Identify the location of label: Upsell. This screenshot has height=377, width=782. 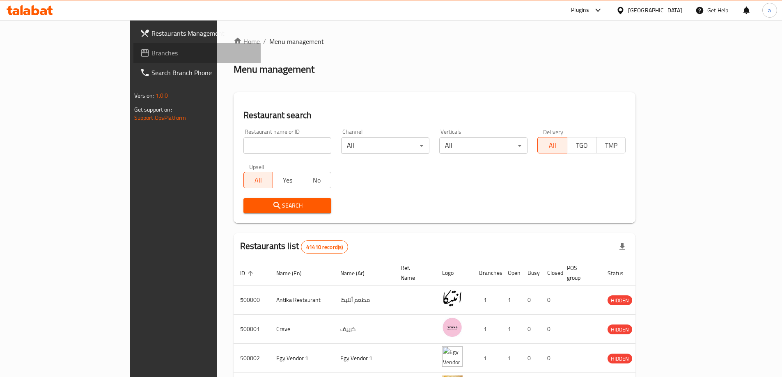
(257, 167).